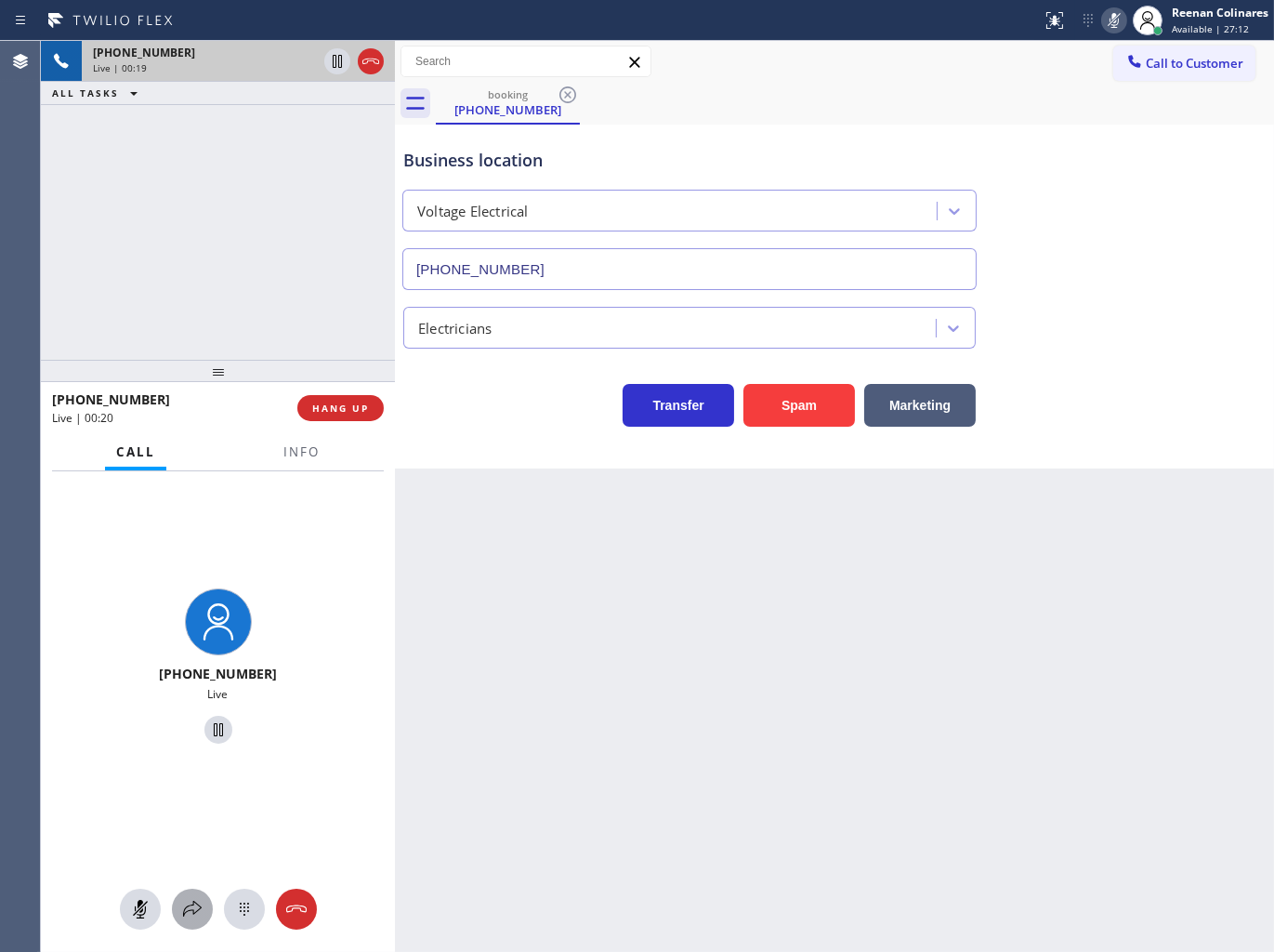 This screenshot has width=1274, height=952. I want to click on input: Phone Number, so click(690, 269).